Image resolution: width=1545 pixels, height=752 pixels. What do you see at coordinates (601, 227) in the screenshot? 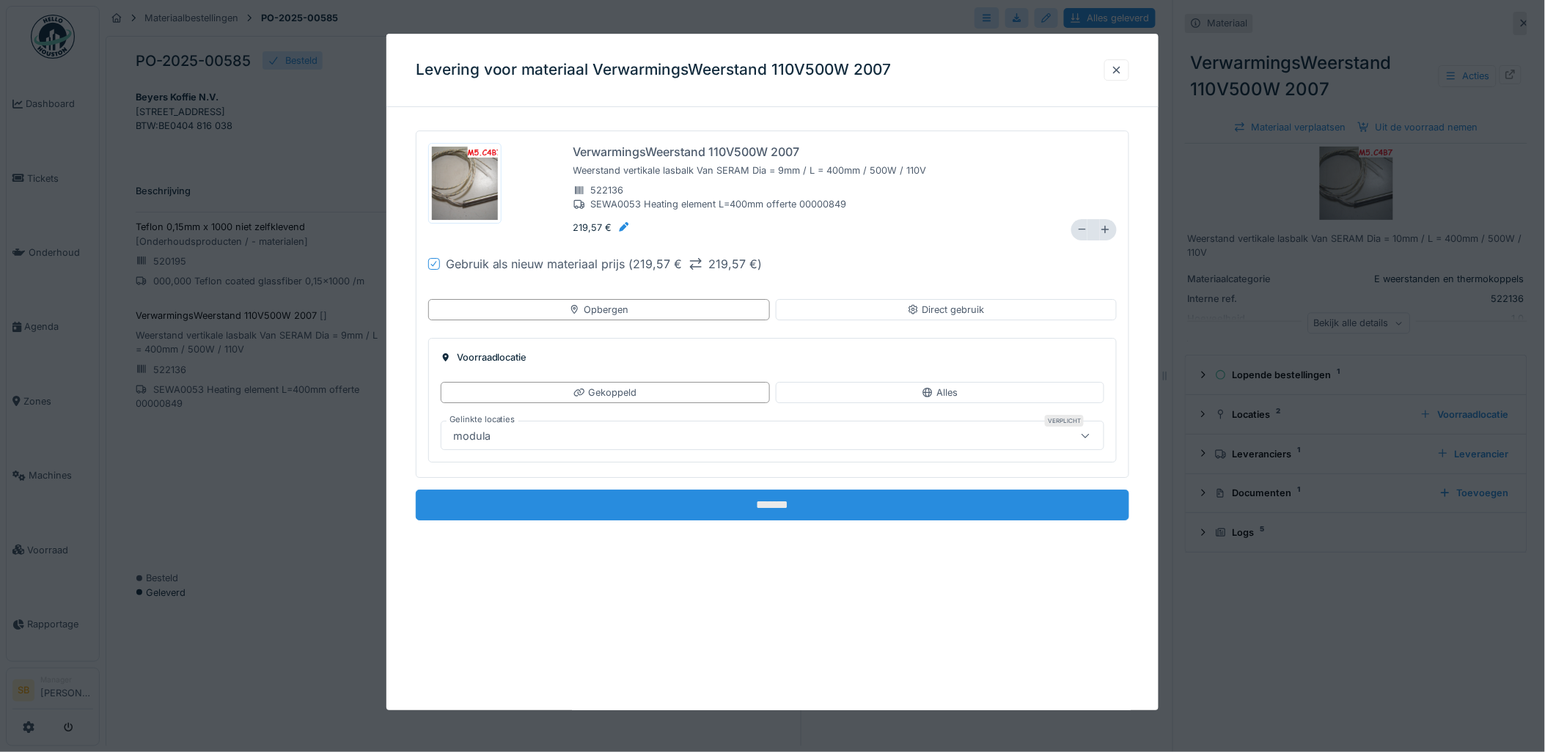
I see `div: 219,57 €` at bounding box center [601, 227].